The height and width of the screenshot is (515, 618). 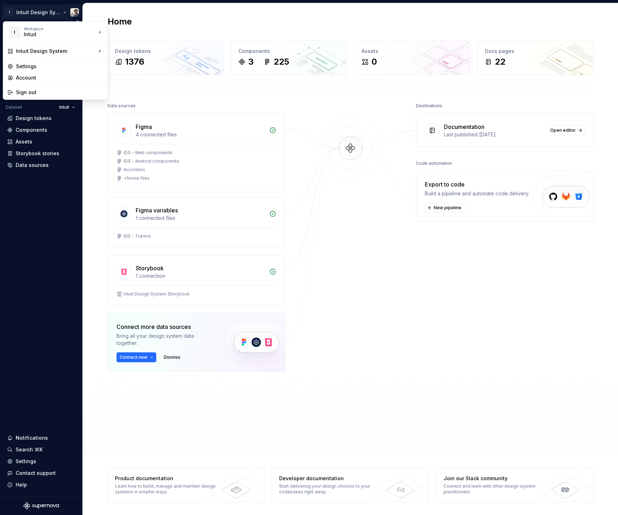 What do you see at coordinates (60, 92) in the screenshot?
I see `div: Sign out` at bounding box center [60, 92].